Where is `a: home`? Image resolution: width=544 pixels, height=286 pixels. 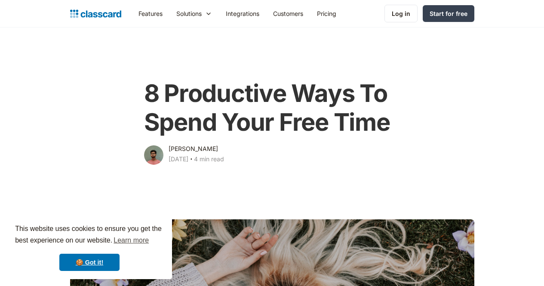 a: home is located at coordinates (95, 14).